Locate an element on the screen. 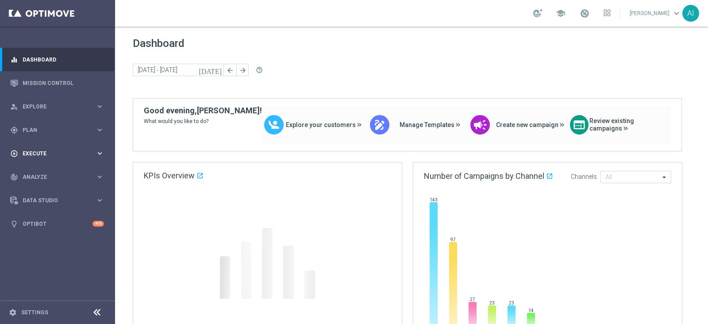 The height and width of the screenshot is (324, 708). span: school is located at coordinates (561, 13).